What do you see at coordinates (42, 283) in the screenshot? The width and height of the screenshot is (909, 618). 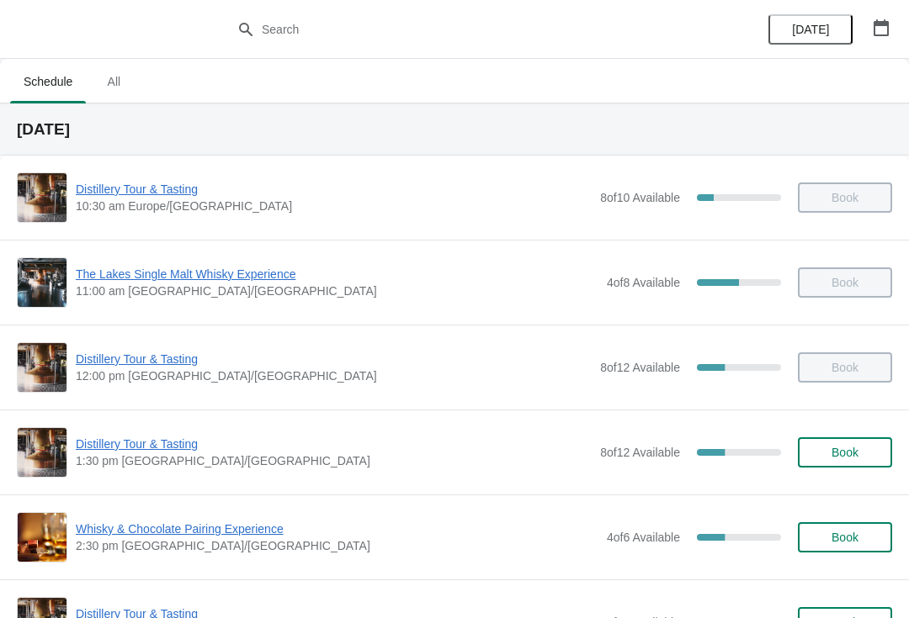 I see `img: The Lakes Single Malt Whisky Experience | | 11:00 am Europe/London` at bounding box center [42, 283].